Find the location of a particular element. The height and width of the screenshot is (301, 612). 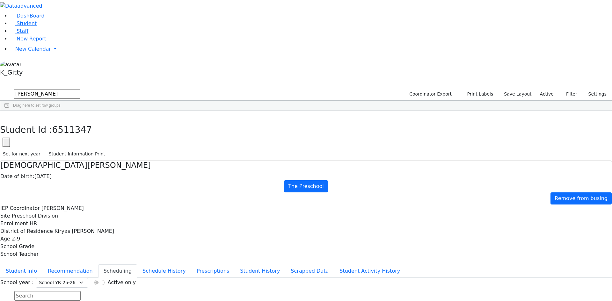

a: The Preschool is located at coordinates (306, 187).